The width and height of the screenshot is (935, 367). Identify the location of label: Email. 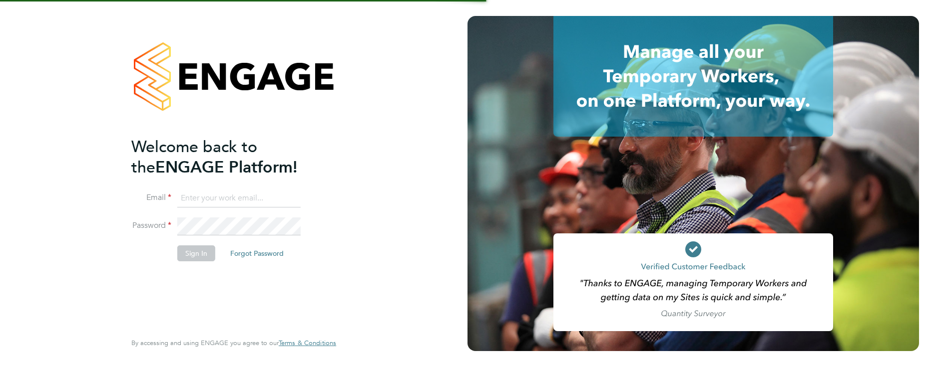
(151, 198).